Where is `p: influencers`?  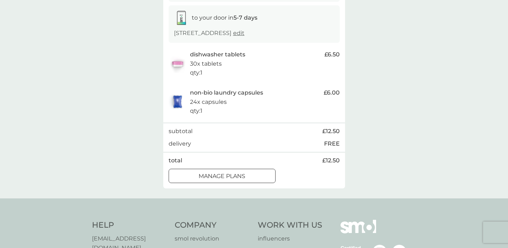
p: influencers is located at coordinates (290, 239).